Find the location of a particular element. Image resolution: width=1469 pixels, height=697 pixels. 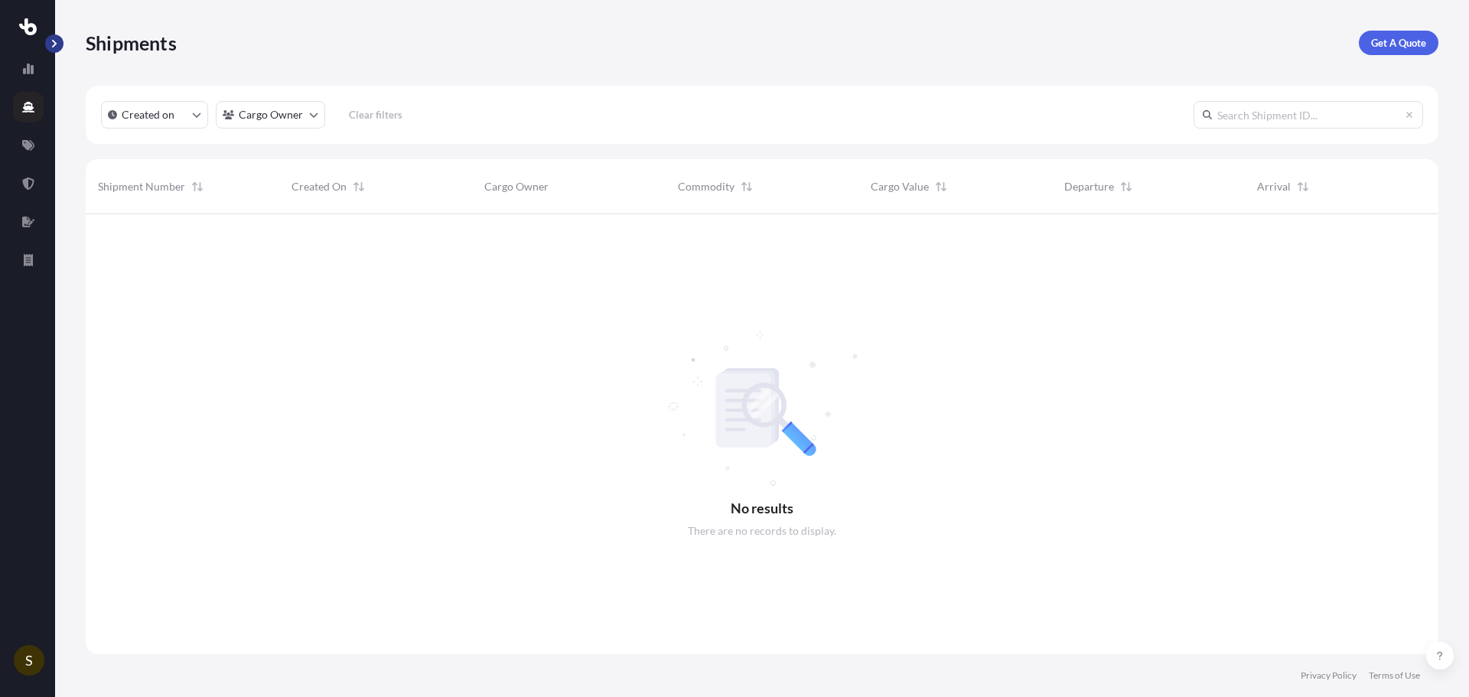

span: S is located at coordinates (29, 660).